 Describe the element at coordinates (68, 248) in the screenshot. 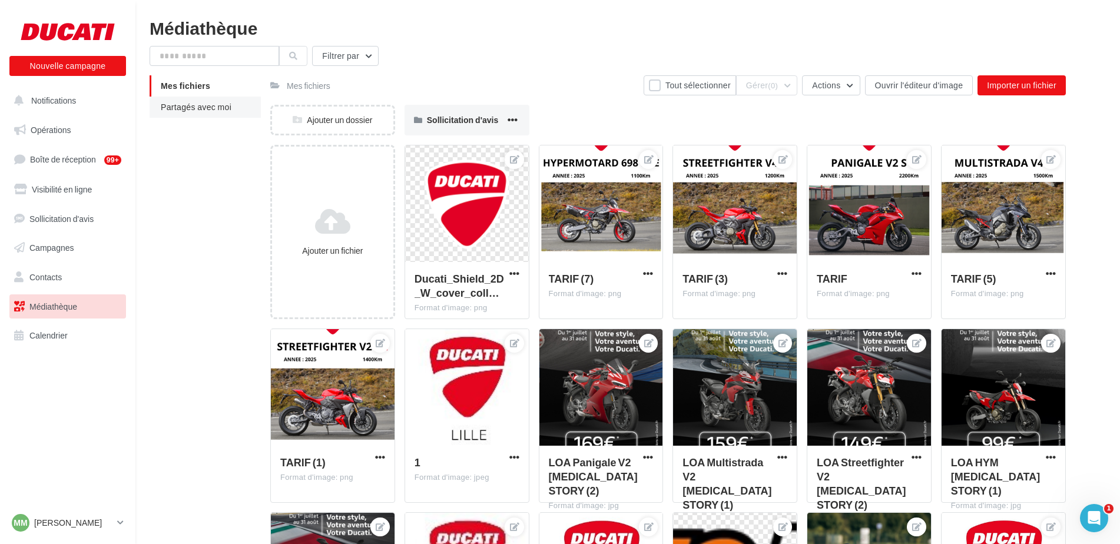

I see `a: Campagnes` at that location.